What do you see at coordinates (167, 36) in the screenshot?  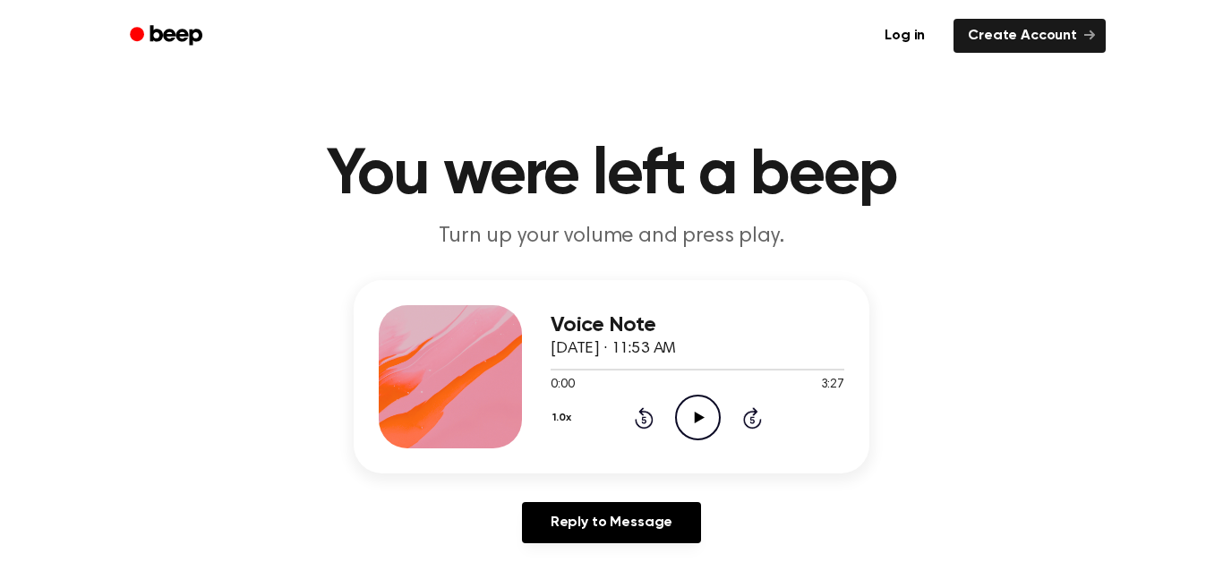 I see `a: Beep` at bounding box center [167, 36].